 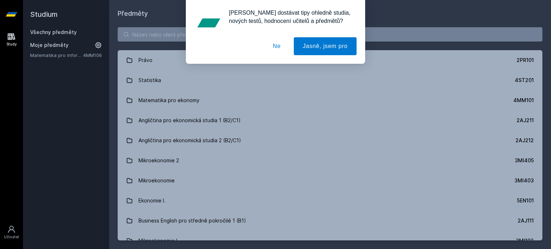 What do you see at coordinates (525, 241) in the screenshot?
I see `div: 3MI102` at bounding box center [525, 241].